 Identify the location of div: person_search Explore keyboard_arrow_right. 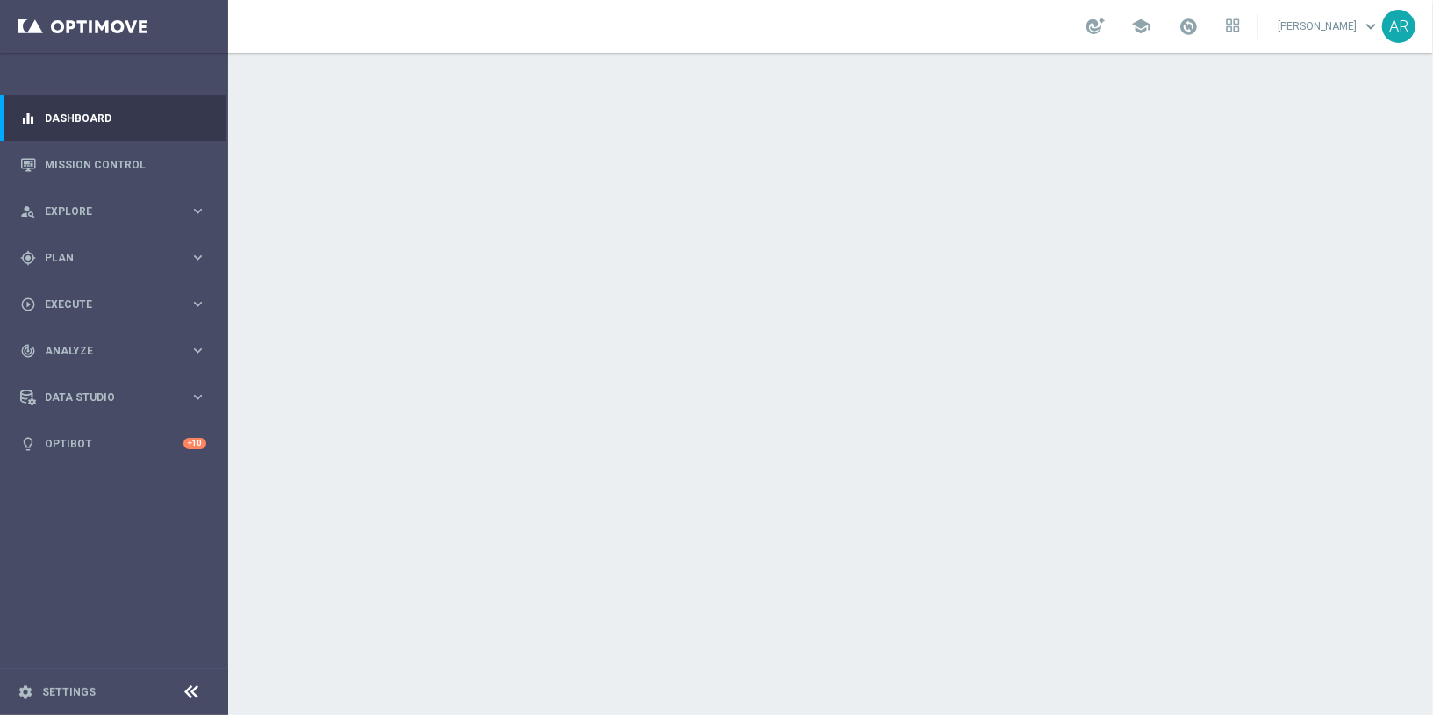
(113, 211).